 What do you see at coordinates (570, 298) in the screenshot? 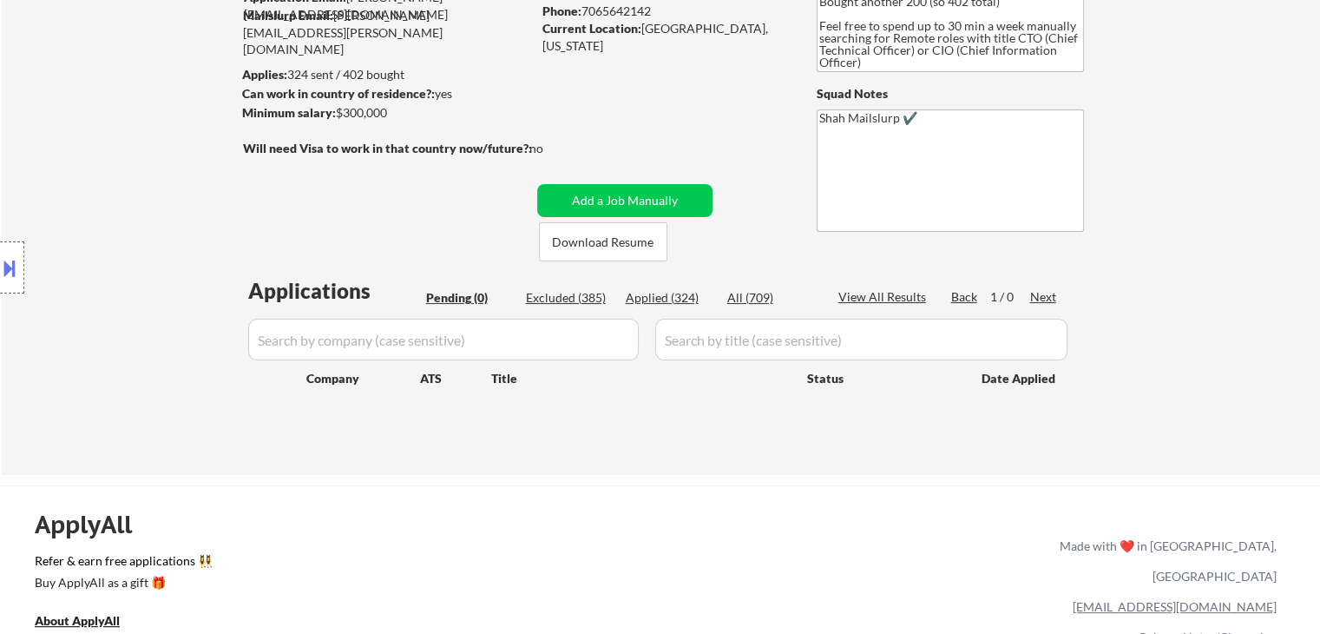
I see `div: Excluded (385)` at bounding box center [570, 298].